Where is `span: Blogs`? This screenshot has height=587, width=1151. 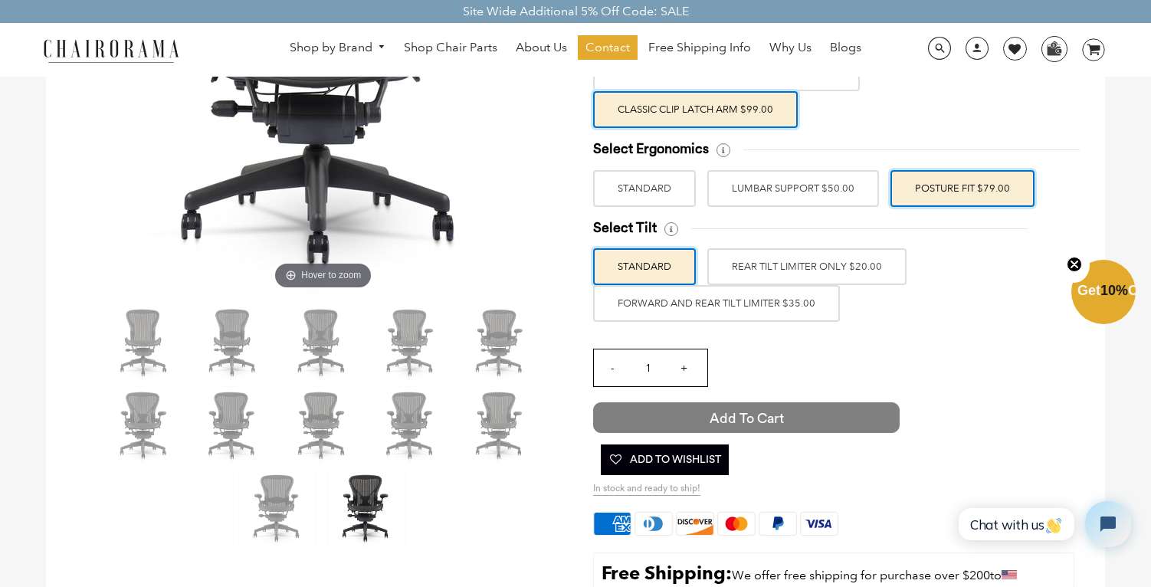 span: Blogs is located at coordinates (845, 48).